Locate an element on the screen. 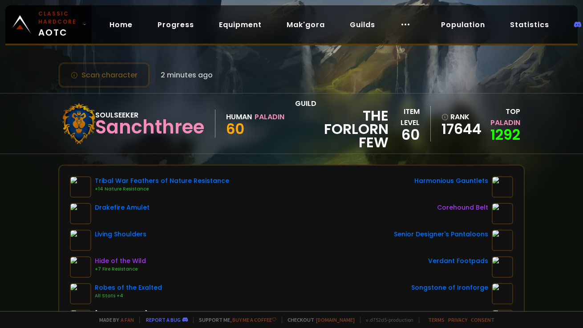 The image size is (583, 328). img: item-18510 is located at coordinates (81, 267).